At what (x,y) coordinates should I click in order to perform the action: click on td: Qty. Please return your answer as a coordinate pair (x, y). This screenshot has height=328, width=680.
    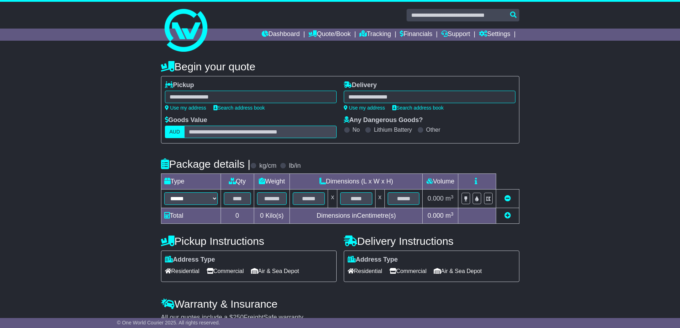
    Looking at the image, I should click on (237, 182).